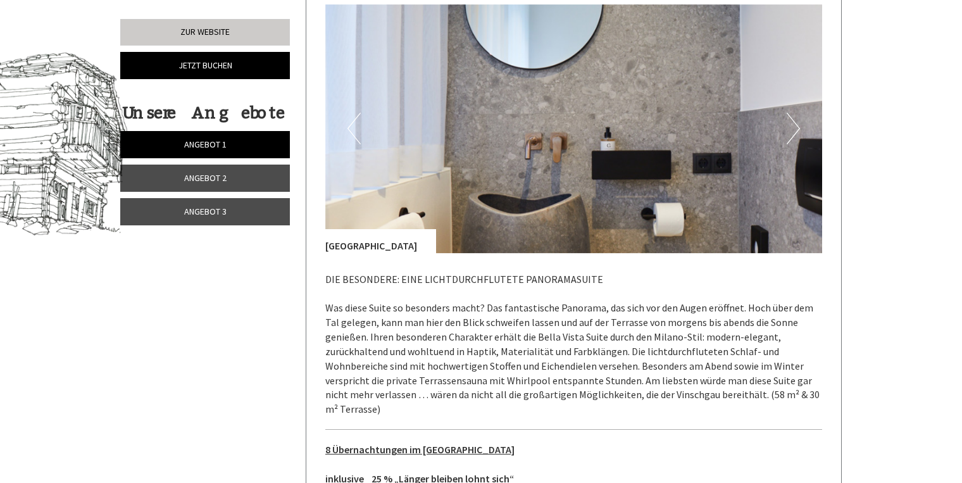 The image size is (962, 483). I want to click on span: Angebot 2, so click(205, 178).